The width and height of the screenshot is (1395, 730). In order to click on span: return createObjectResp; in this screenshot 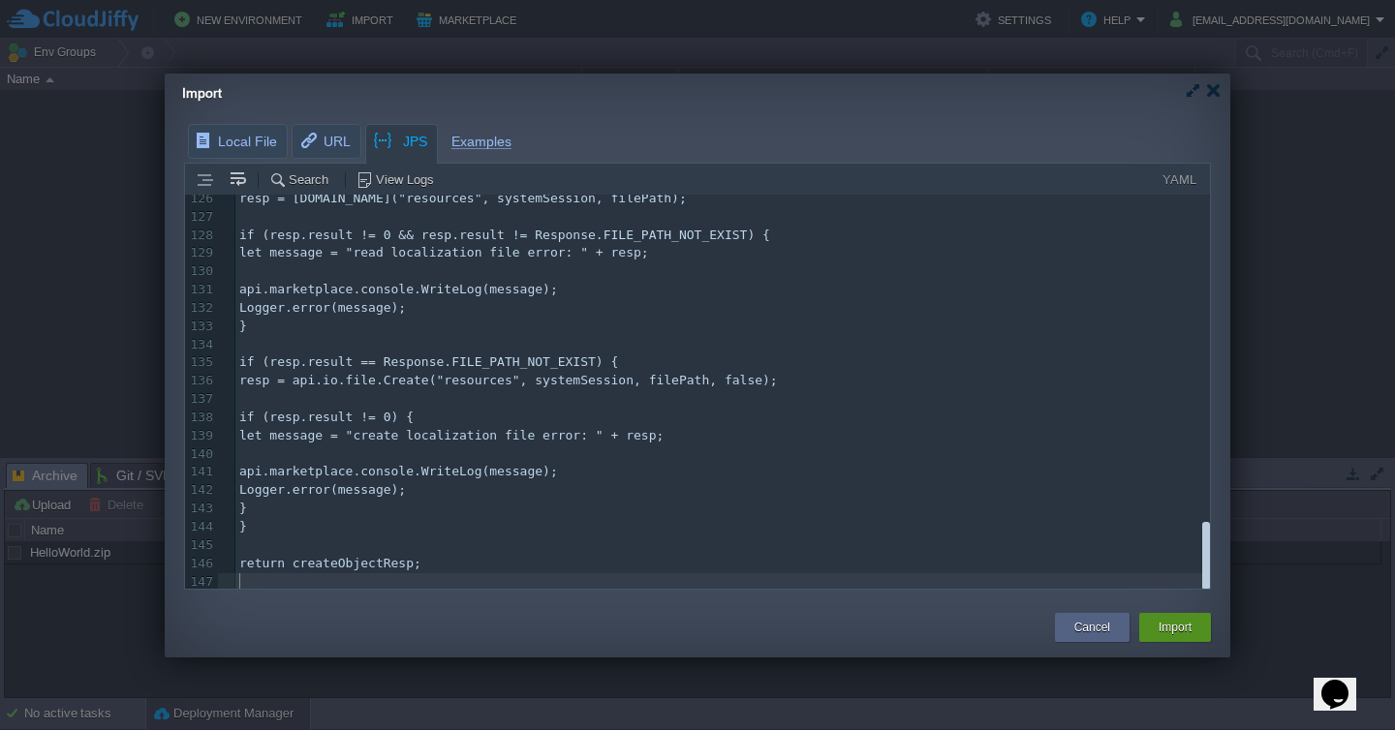, I will do `click(330, 563)`.